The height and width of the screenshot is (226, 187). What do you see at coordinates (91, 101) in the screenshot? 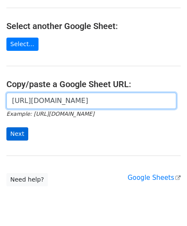
I see `input: Paste your Google Sheet URL here` at bounding box center [91, 101].